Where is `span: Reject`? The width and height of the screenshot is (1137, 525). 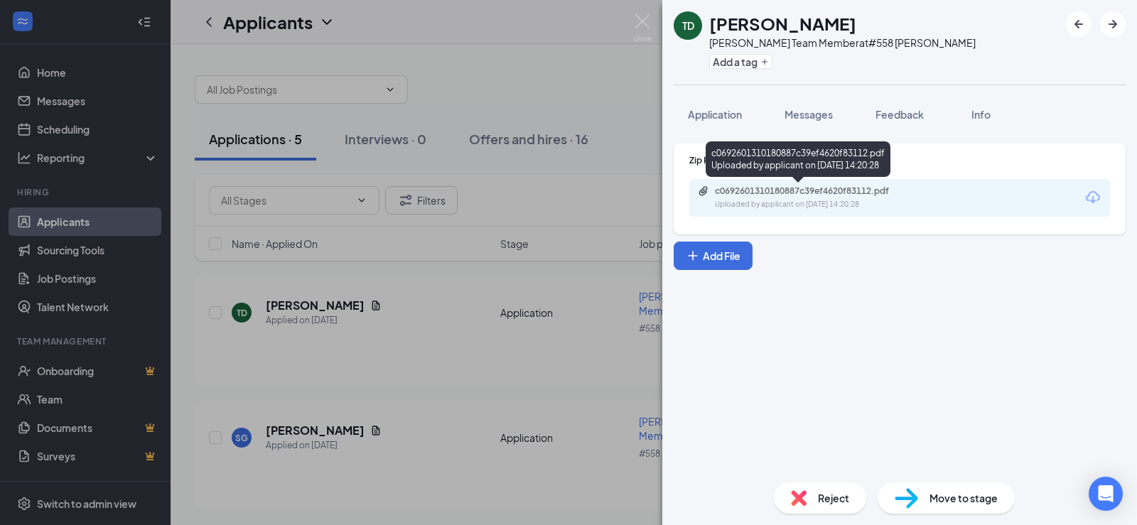
span: Reject is located at coordinates (834, 498).